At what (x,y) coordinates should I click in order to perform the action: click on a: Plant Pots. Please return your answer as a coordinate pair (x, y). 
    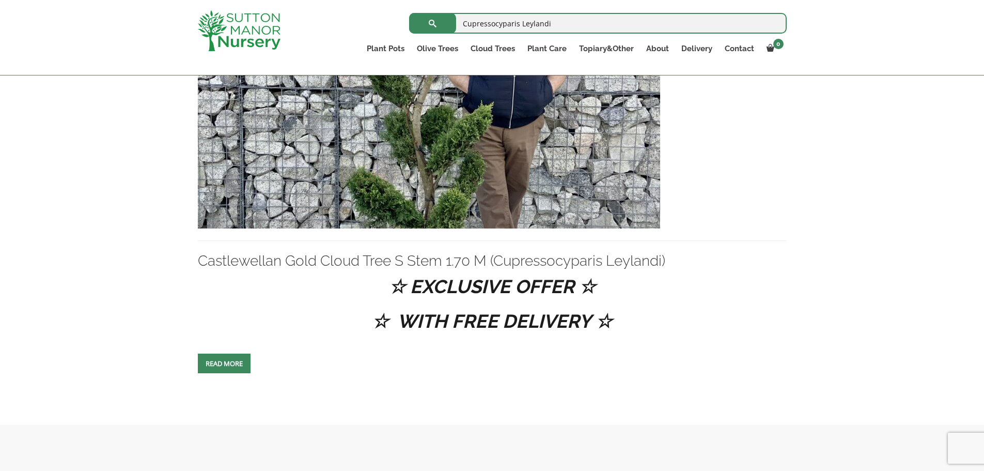
    Looking at the image, I should click on (385, 49).